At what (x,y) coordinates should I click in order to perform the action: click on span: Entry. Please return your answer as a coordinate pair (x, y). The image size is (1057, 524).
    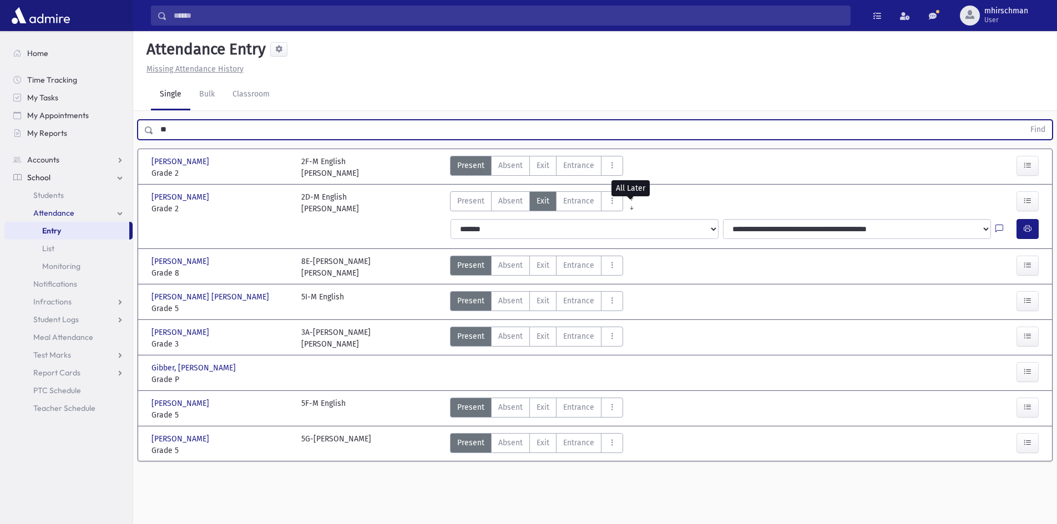
    Looking at the image, I should click on (52, 231).